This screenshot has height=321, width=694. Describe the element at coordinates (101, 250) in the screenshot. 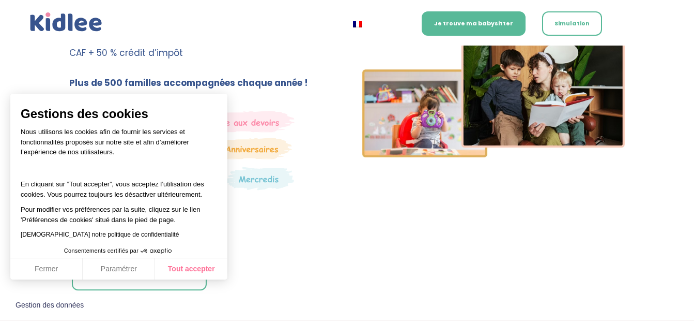

I see `span: Consentements certifiés par` at that location.